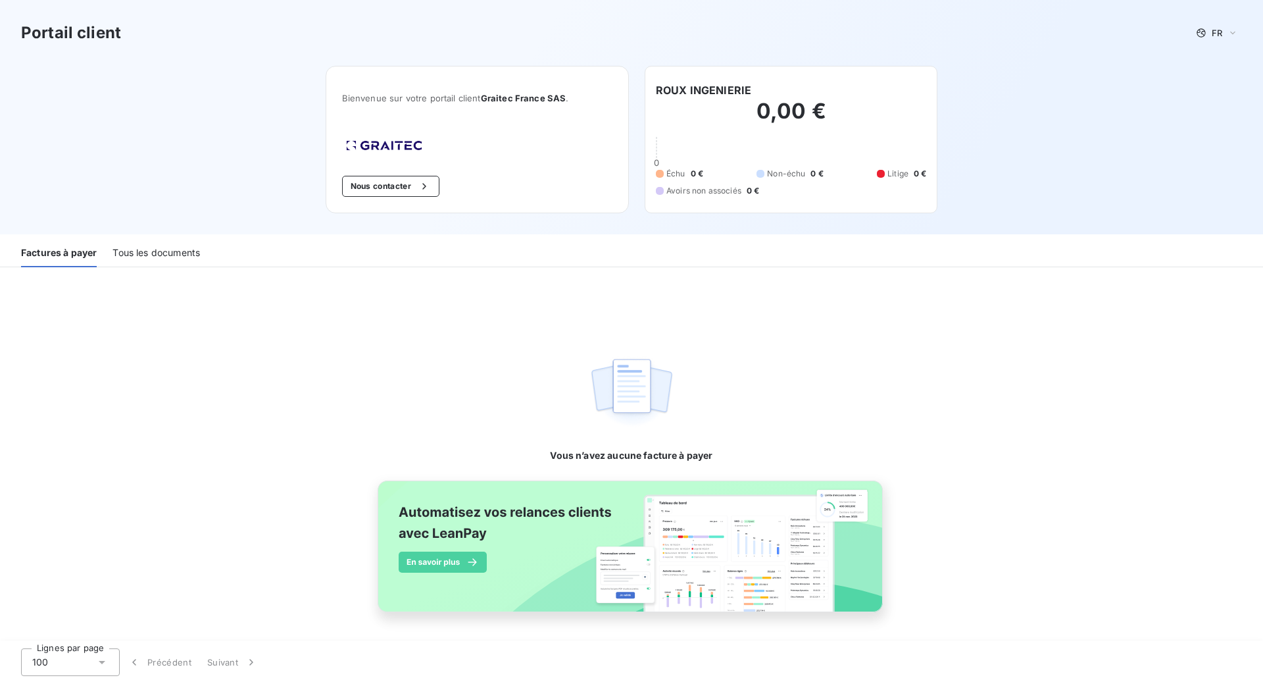  What do you see at coordinates (391, 186) in the screenshot?
I see `button: Nous contacter` at bounding box center [391, 186].